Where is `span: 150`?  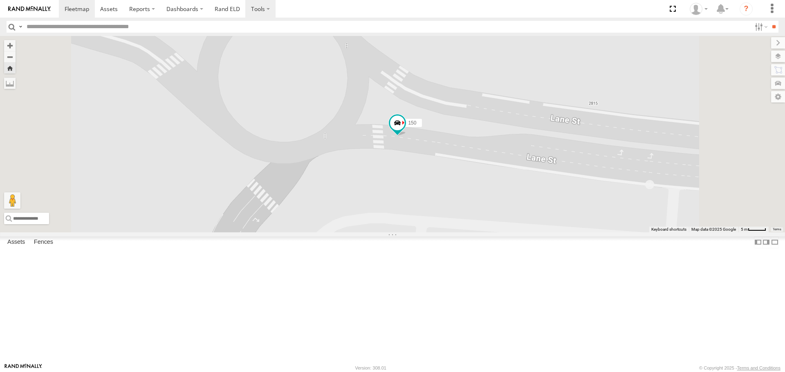 span: 150 is located at coordinates (412, 123).